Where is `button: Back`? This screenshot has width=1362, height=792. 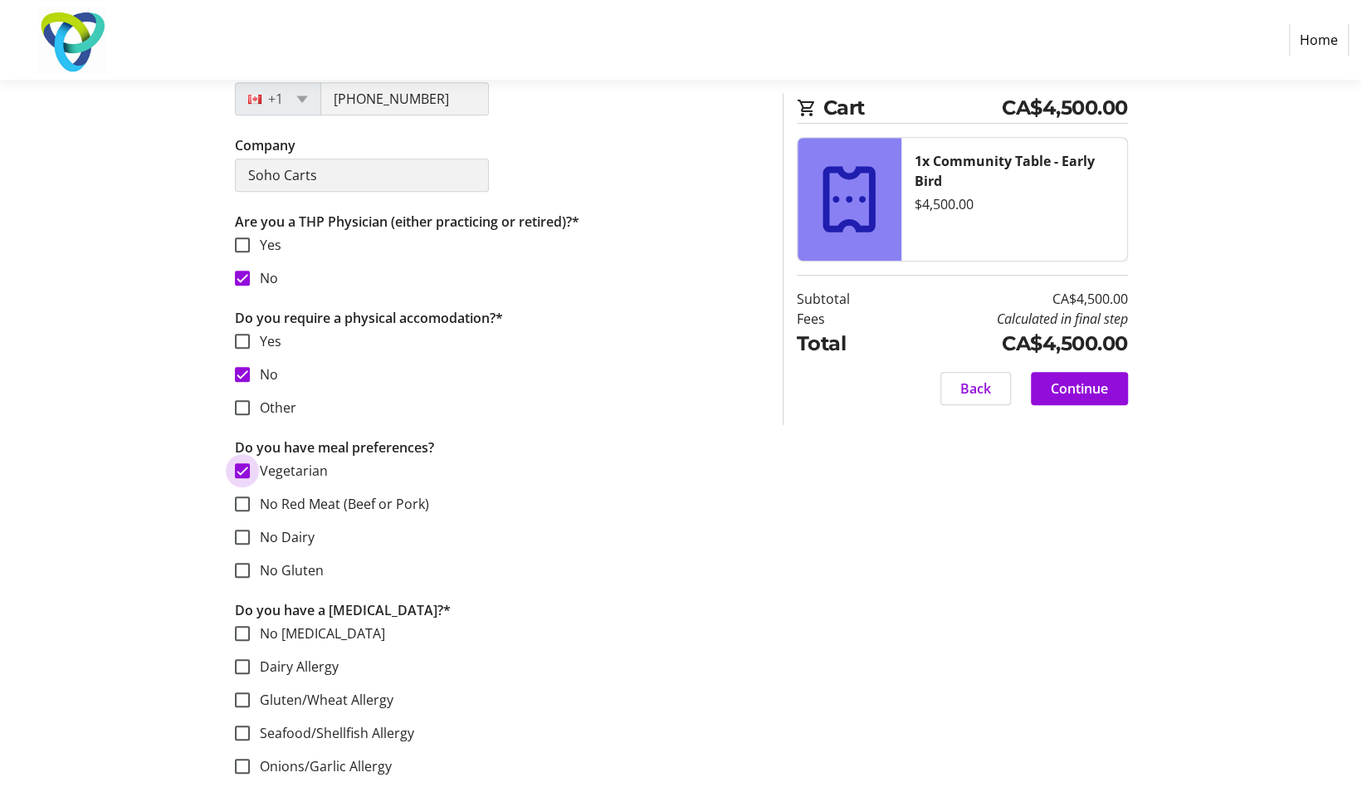
button: Back is located at coordinates (975, 388).